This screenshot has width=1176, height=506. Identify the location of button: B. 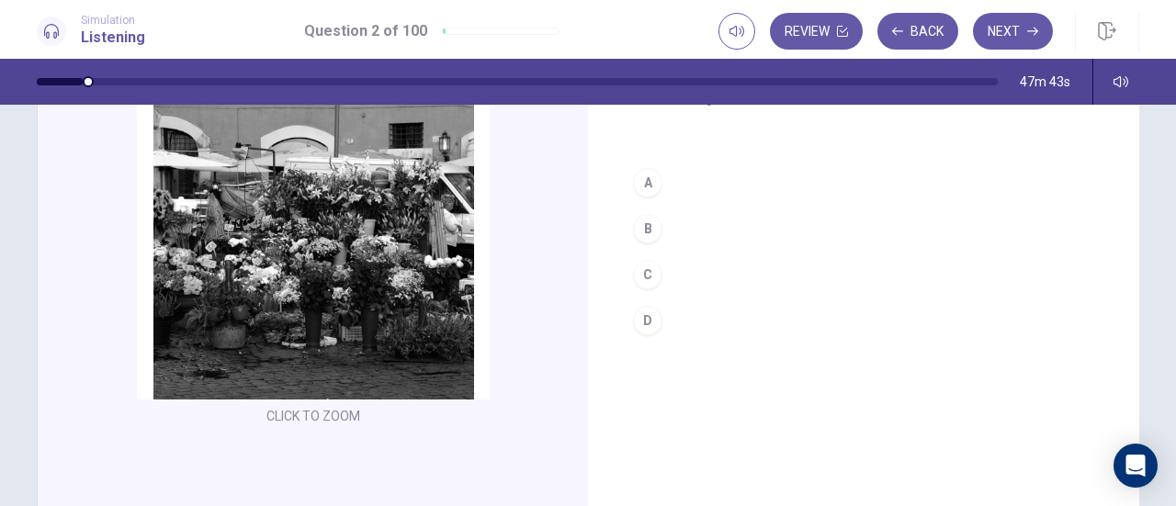
(864, 229).